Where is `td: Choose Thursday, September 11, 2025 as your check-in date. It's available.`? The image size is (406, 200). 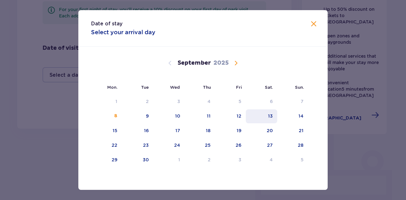 td: Choose Thursday, September 11, 2025 as your check-in date. It's available. is located at coordinates (200, 116).